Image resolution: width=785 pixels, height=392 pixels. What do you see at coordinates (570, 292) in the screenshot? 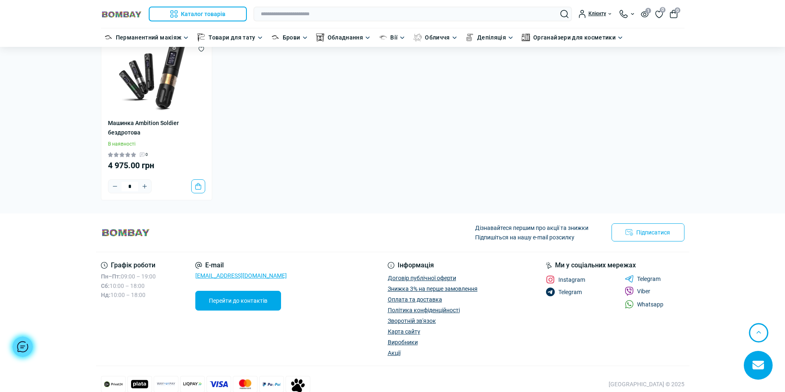
I see `span: Telegram` at bounding box center [570, 292].